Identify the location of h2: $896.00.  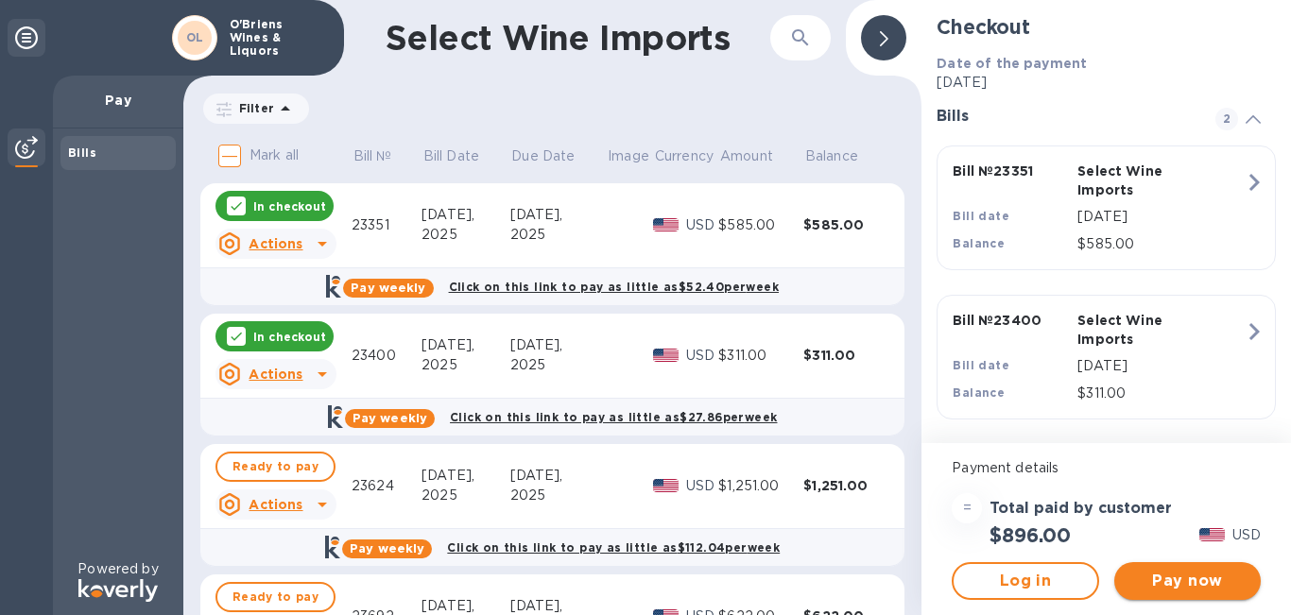
(1030, 535).